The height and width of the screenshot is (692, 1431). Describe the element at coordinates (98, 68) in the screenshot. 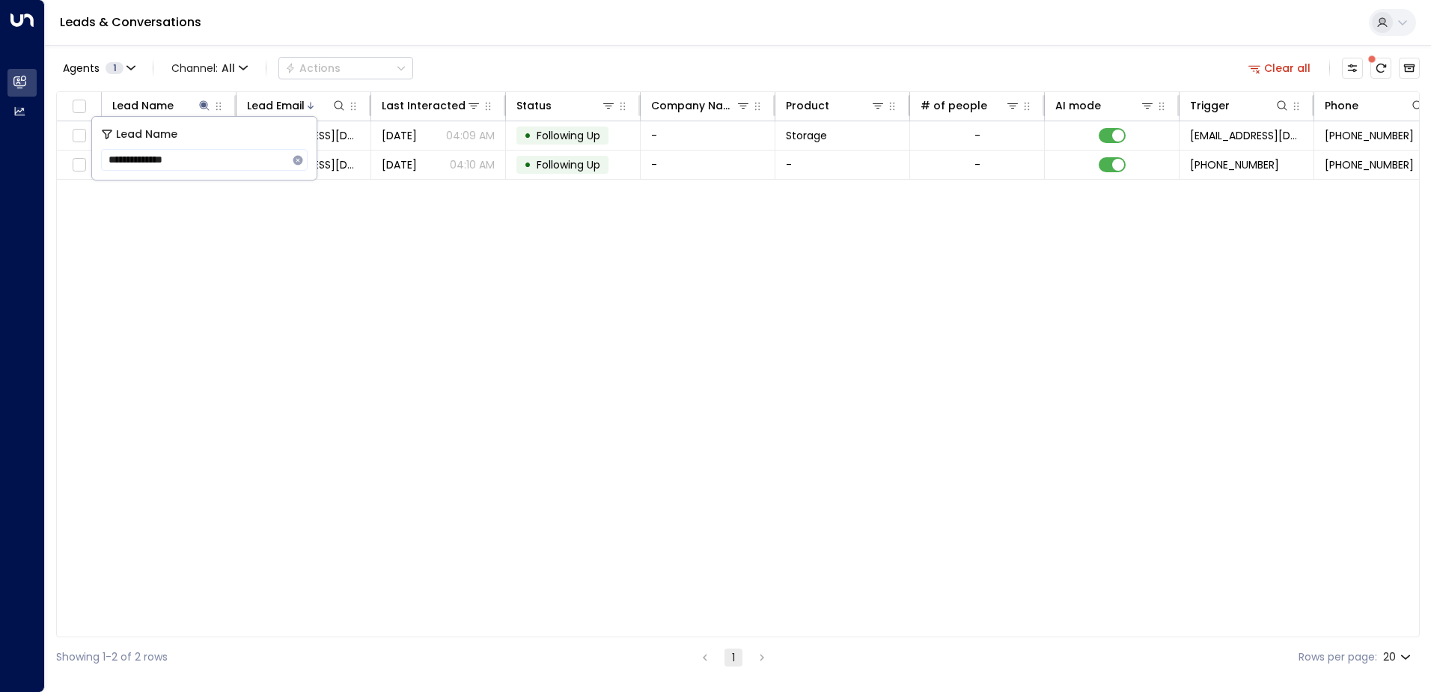

I see `button: Agents1` at that location.